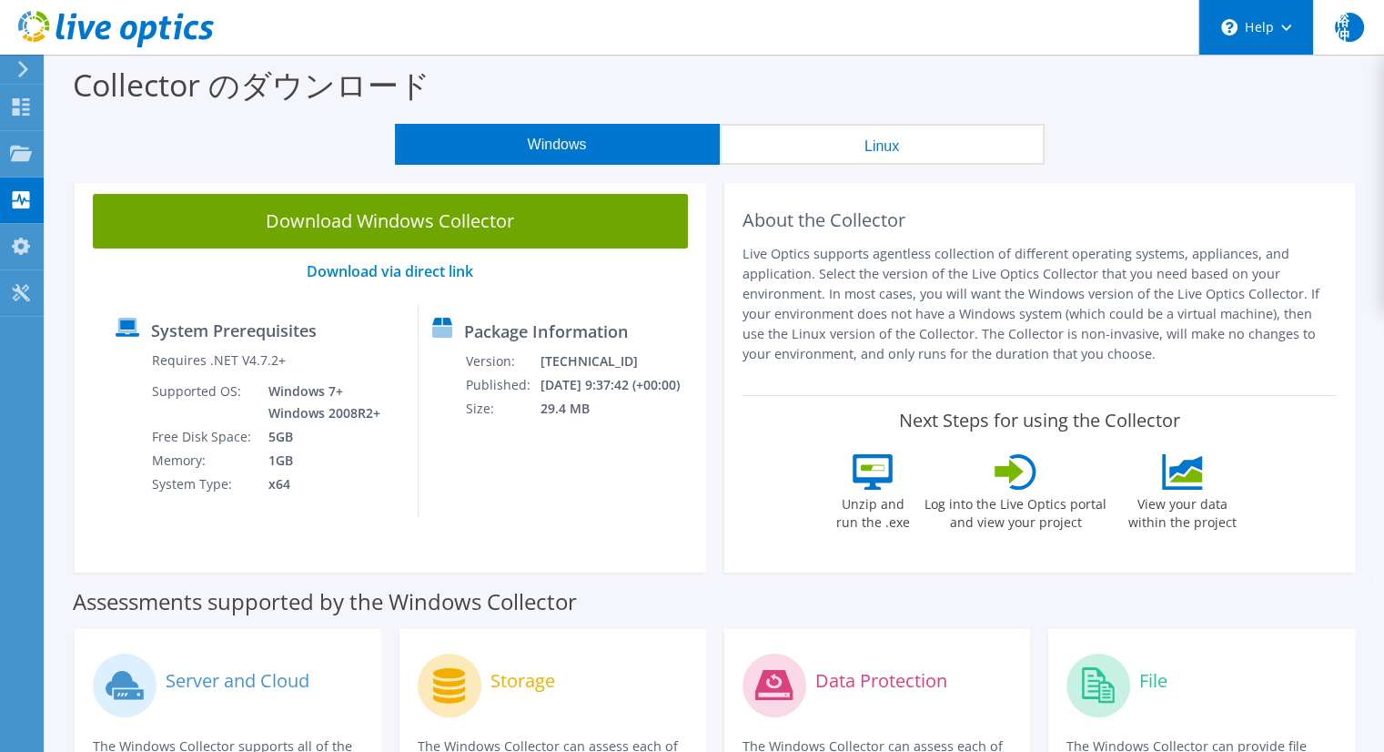  Describe the element at coordinates (218, 360) in the screenshot. I see `label: Requires .NET V4.7.2+` at that location.